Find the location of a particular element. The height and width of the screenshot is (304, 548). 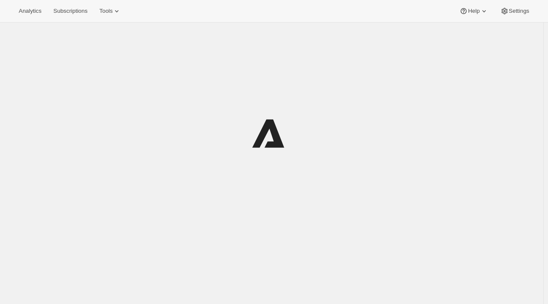

button: Subscriptions is located at coordinates (70, 11).